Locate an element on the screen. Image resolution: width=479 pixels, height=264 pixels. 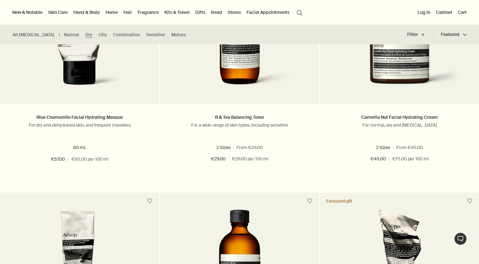
a: Hair is located at coordinates (127, 12).